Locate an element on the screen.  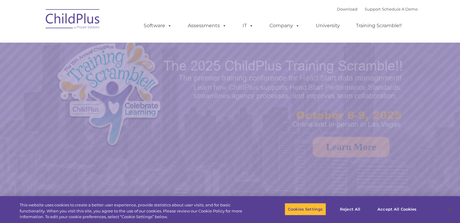
button: Close is located at coordinates (450, 209).